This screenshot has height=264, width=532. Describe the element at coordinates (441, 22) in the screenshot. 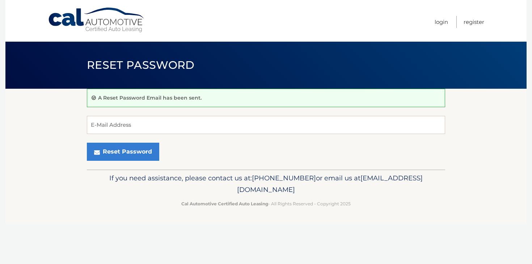

I see `a: Login` at that location.